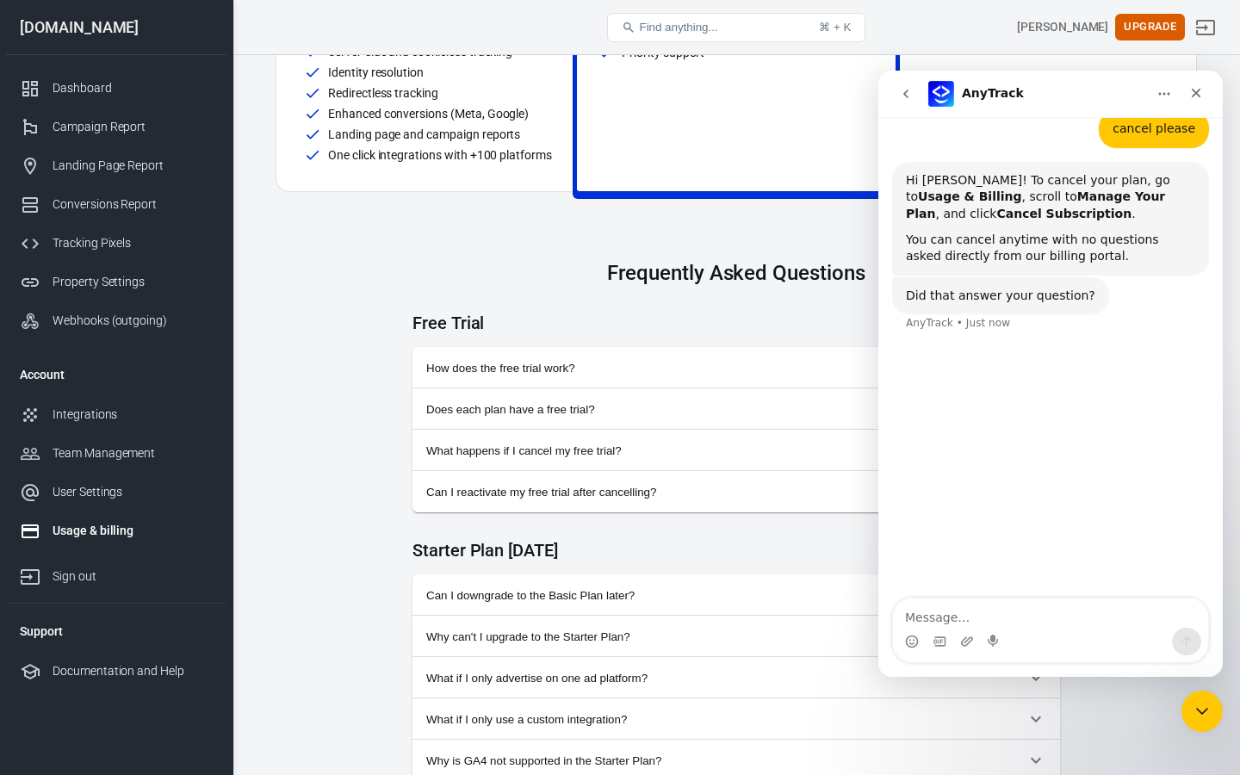  What do you see at coordinates (116, 531) in the screenshot?
I see `a: Usage & billing` at bounding box center [116, 531].